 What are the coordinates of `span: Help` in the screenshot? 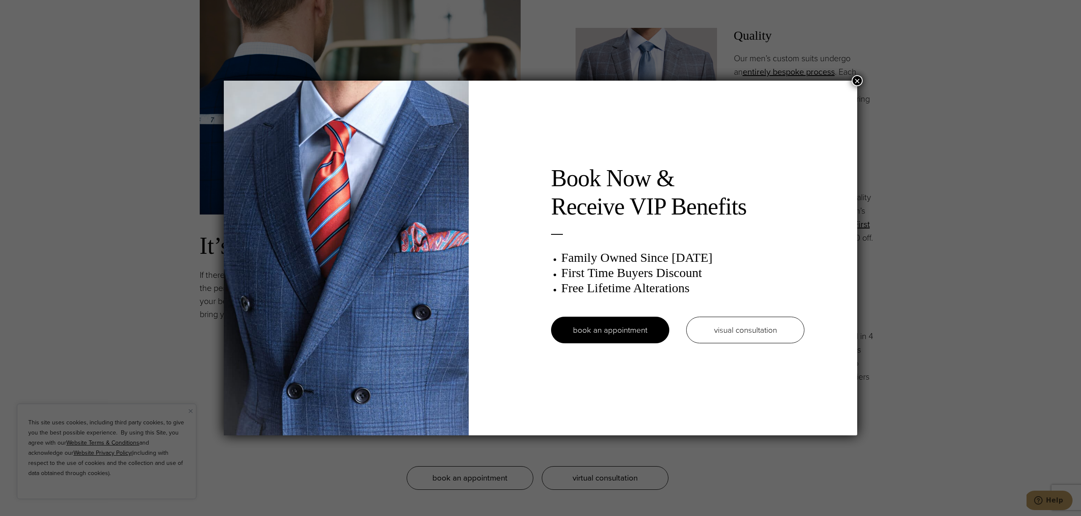 It's located at (28, 10).